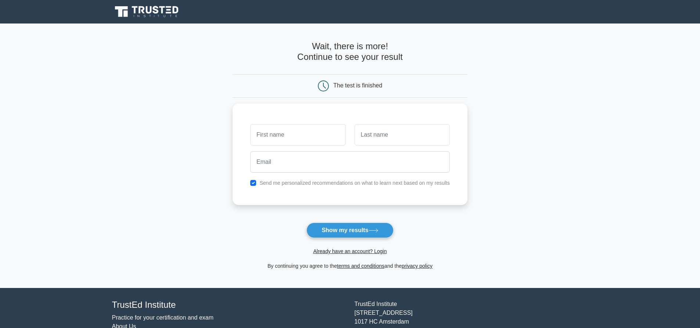 The width and height of the screenshot is (700, 328). What do you see at coordinates (350, 231) in the screenshot?
I see `button: Show my results` at bounding box center [350, 231].